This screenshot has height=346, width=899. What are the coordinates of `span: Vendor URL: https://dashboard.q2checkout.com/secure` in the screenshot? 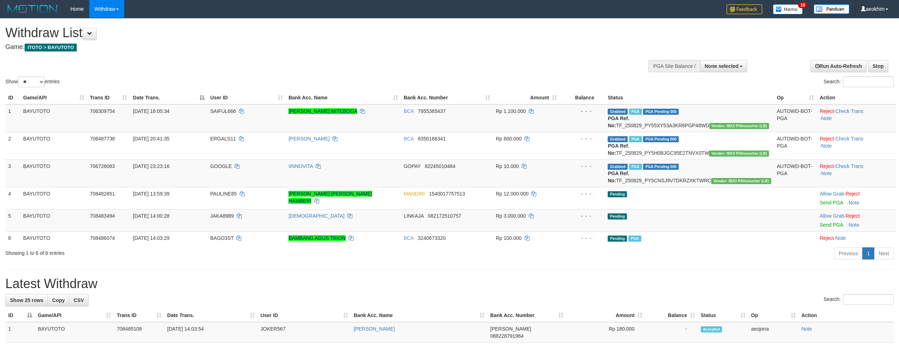 It's located at (741, 181).